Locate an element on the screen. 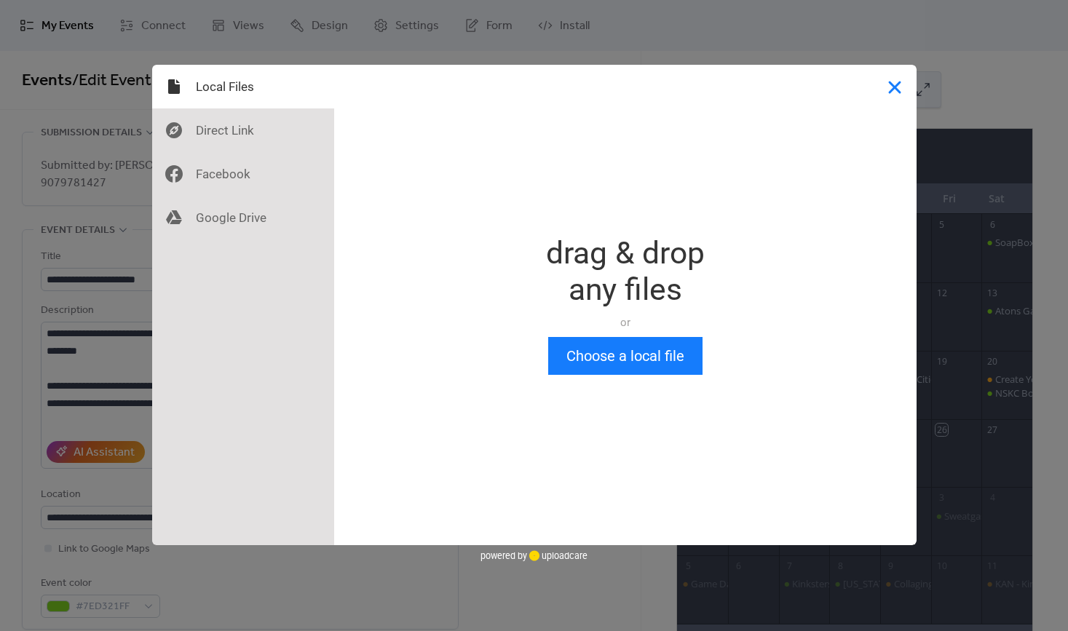 The image size is (1068, 631). a: uploadcare is located at coordinates (557, 555).